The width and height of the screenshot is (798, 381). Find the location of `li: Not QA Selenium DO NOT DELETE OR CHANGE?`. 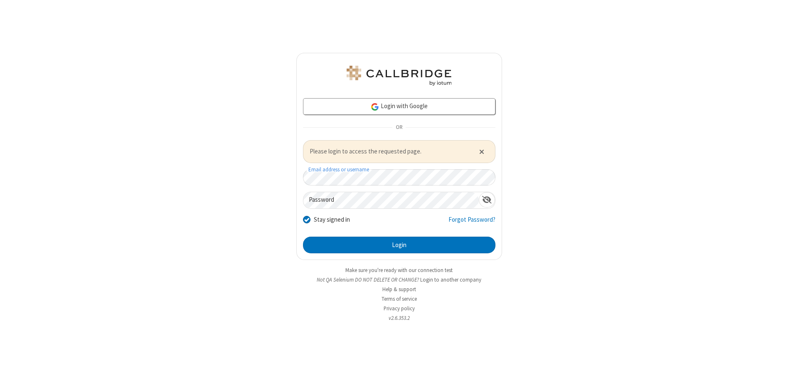

li: Not QA Selenium DO NOT DELETE OR CHANGE? is located at coordinates (399, 279).